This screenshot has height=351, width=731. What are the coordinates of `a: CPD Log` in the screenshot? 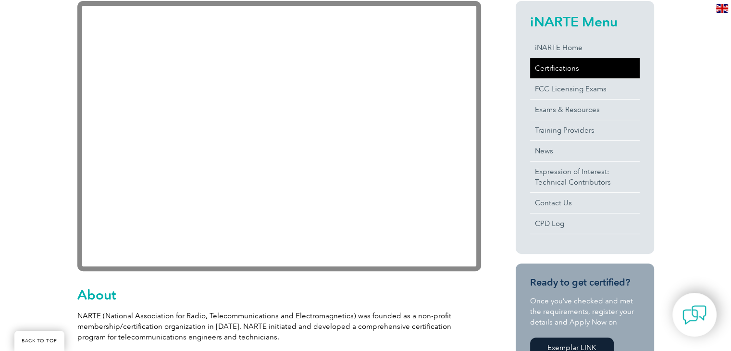 It's located at (585, 224).